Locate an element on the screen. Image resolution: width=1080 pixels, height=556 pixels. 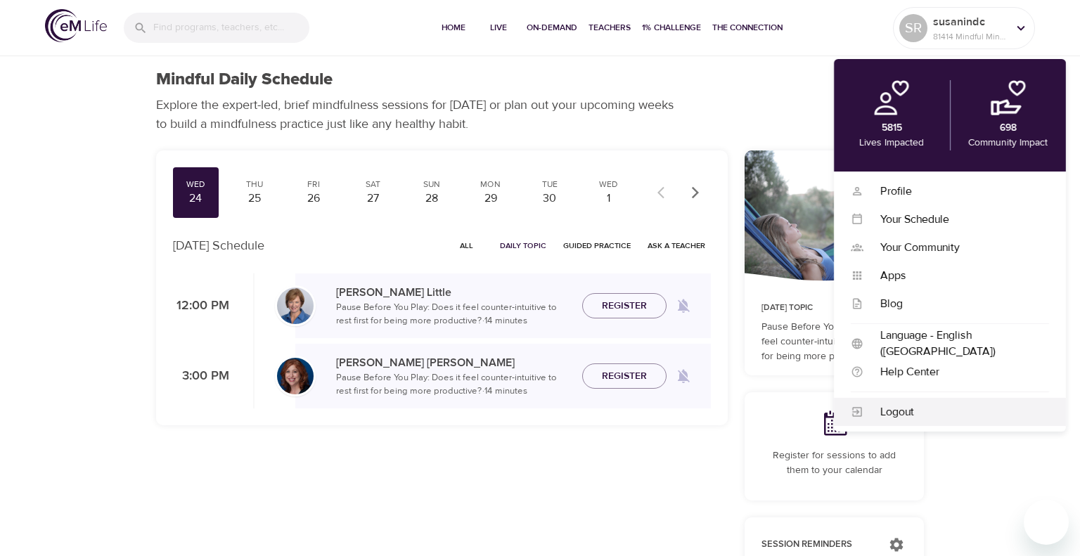
span: Guided Practice is located at coordinates (597, 245).